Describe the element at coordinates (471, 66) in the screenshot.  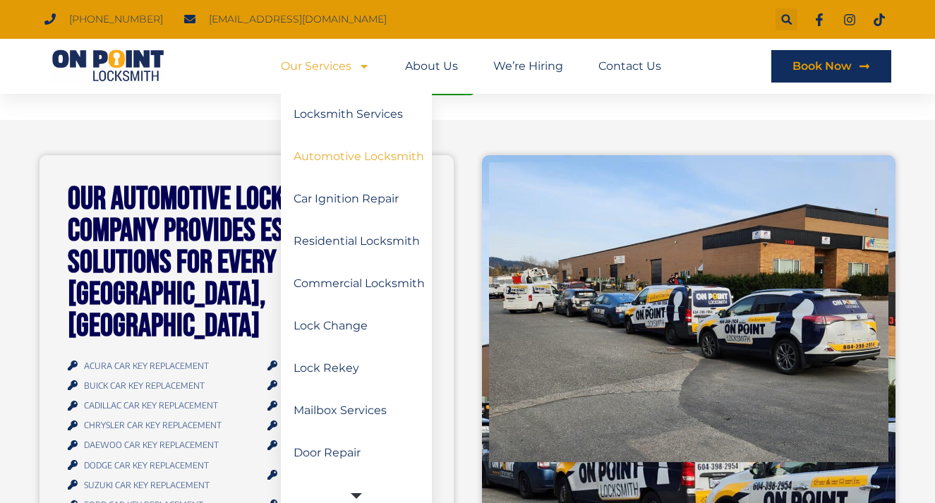
I see `nav: Menu` at that location.